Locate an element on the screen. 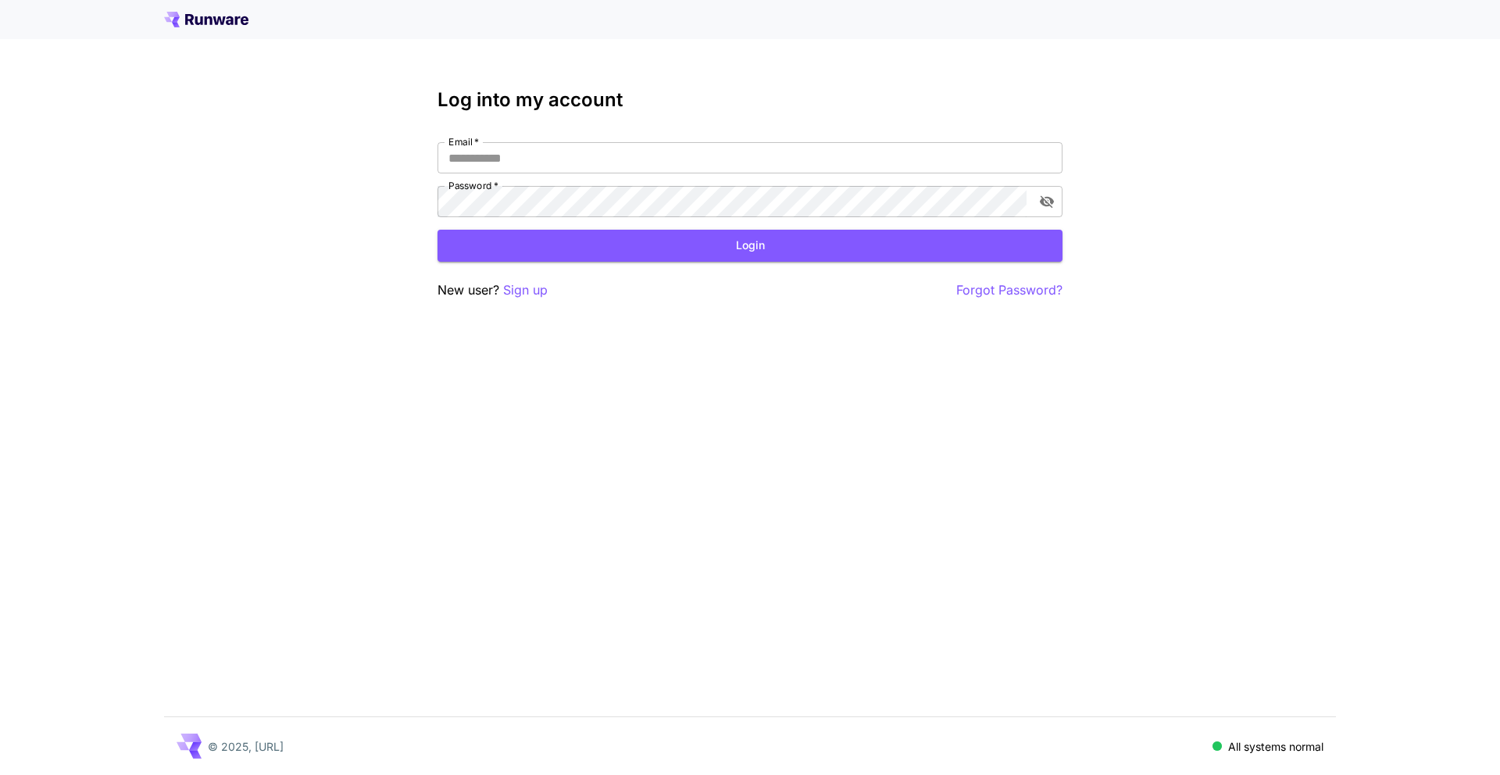 The height and width of the screenshot is (775, 1500). p: New user? is located at coordinates (492, 290).